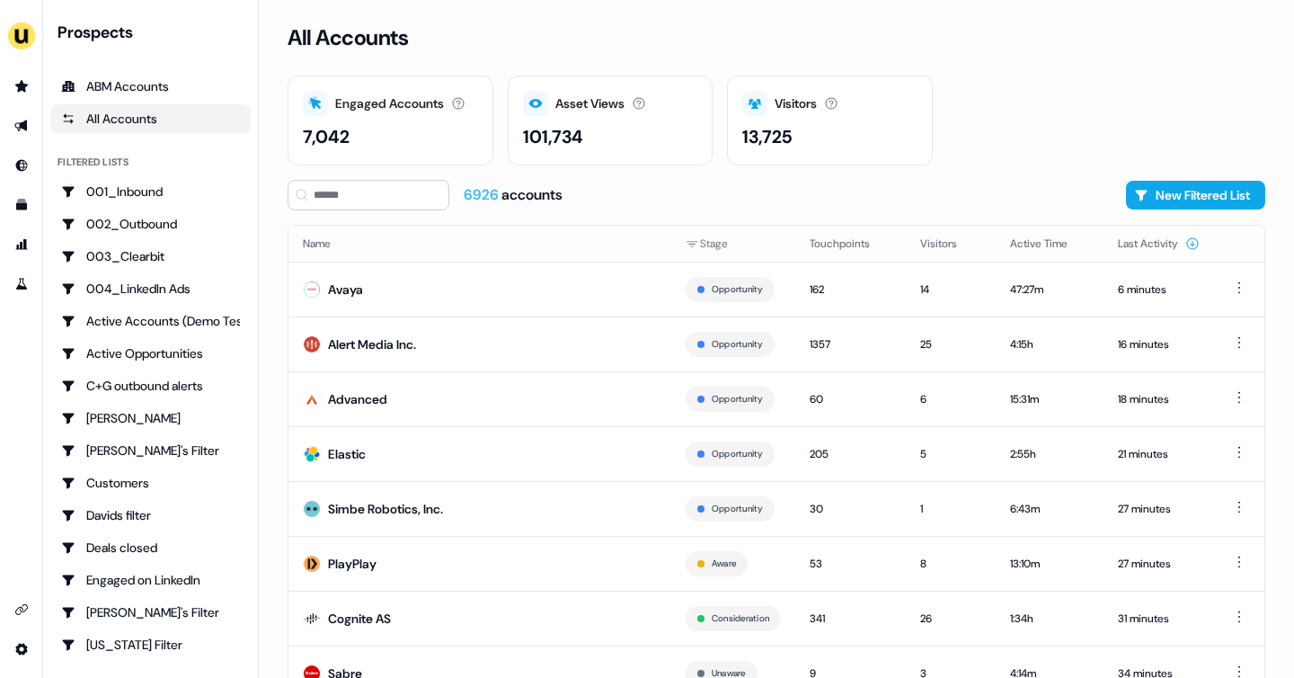 The height and width of the screenshot is (678, 1294). Describe the element at coordinates (1159, 289) in the screenshot. I see `div: 6 minutes` at that location.